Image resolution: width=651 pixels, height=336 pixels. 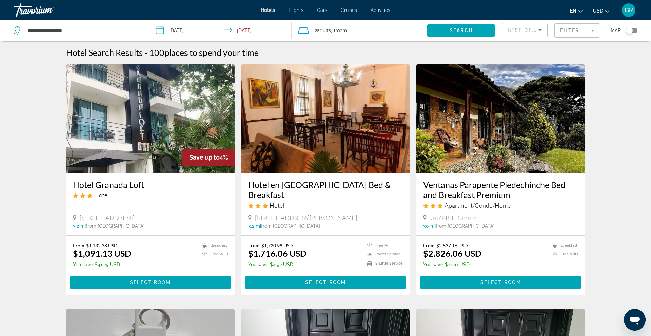 What do you see at coordinates (324, 31) in the screenshot?
I see `span: Adults` at bounding box center [324, 31].